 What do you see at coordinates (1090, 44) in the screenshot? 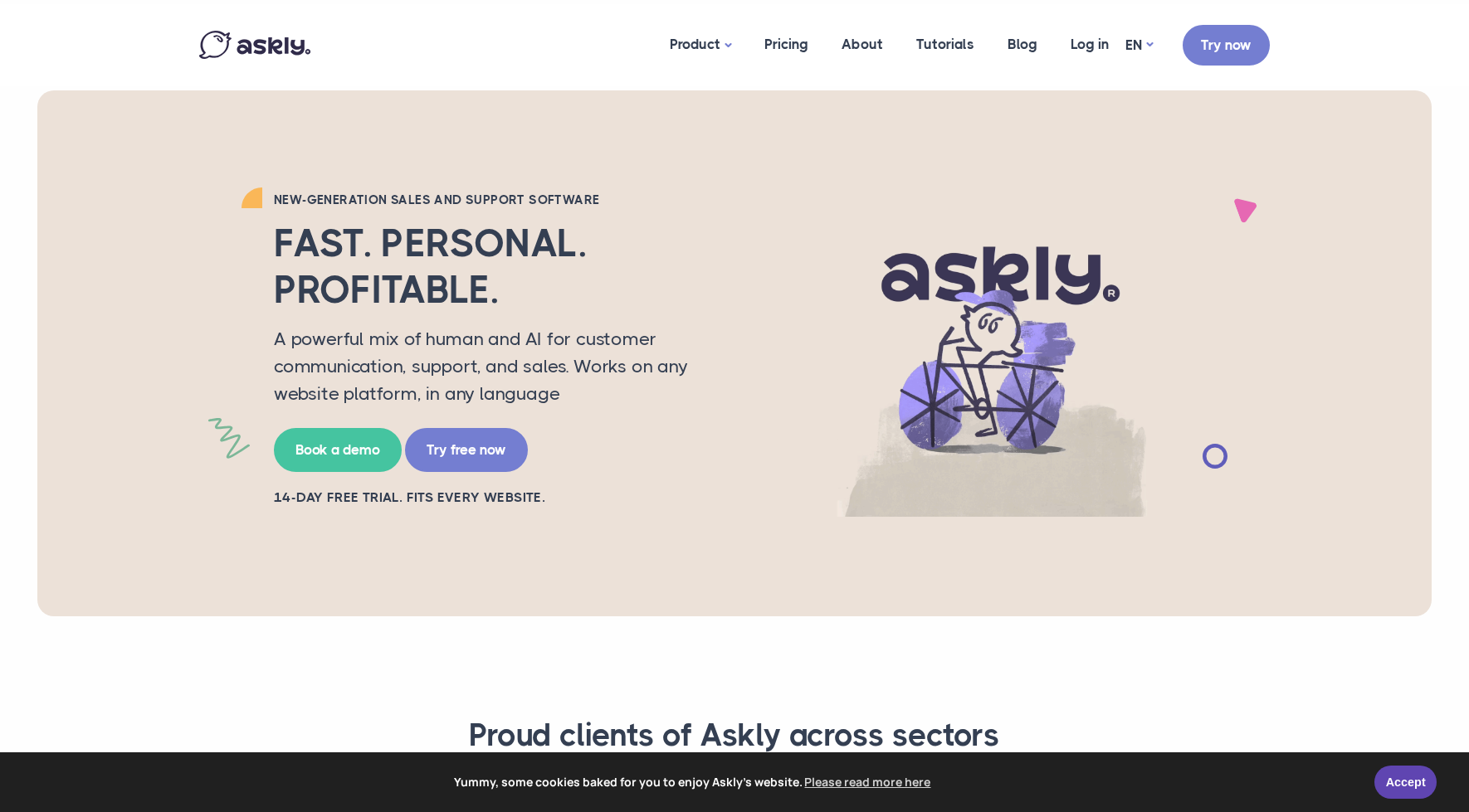
I see `a: Log in` at bounding box center [1090, 44].